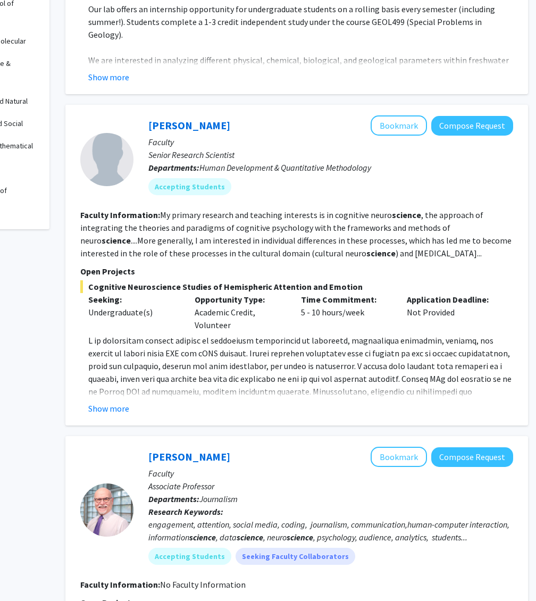 The height and width of the screenshot is (601, 536). Describe the element at coordinates (297, 287) in the screenshot. I see `span: Cognitive Neuroscience Studies of Hemispheric Attention and Emotion` at that location.